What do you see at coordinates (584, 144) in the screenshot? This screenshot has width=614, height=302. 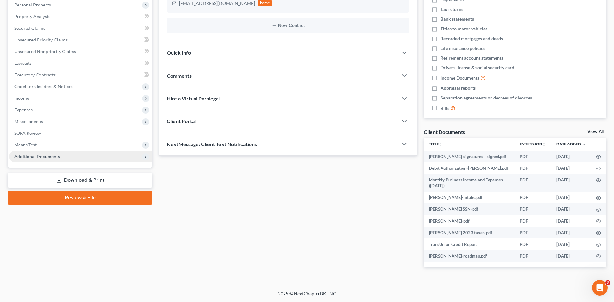 I see `i: expand_more` at bounding box center [584, 144].